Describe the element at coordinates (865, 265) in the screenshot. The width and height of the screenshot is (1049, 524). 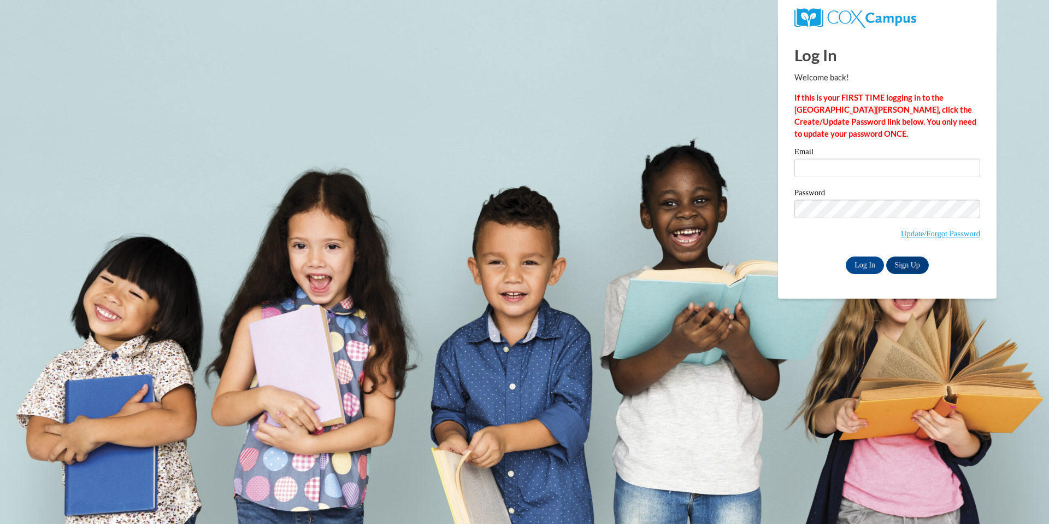
I see `input: Log In` at that location.